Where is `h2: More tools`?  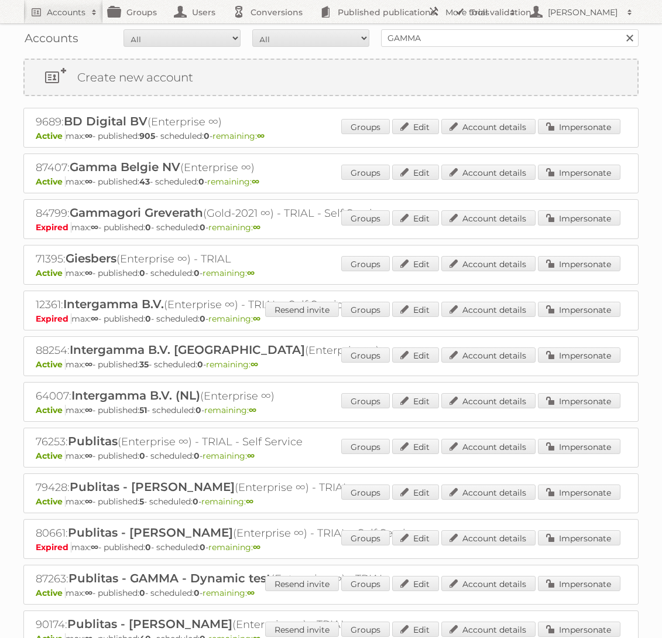
h2: More tools is located at coordinates (475, 12).